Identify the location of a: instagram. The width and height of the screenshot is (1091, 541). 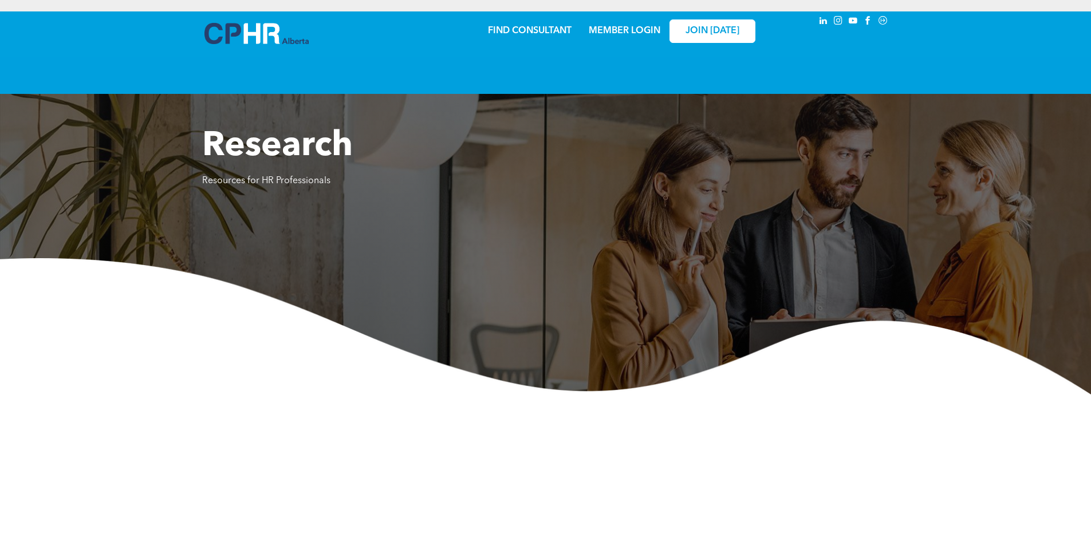
(838, 22).